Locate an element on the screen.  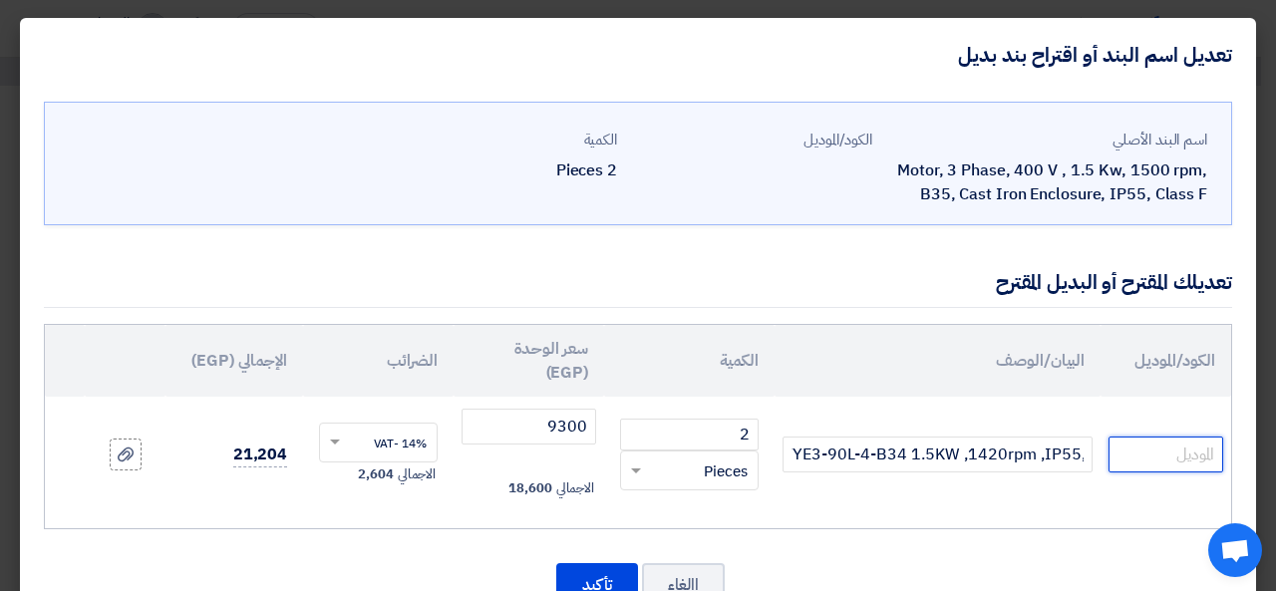
div: Open chat is located at coordinates (1235, 550).